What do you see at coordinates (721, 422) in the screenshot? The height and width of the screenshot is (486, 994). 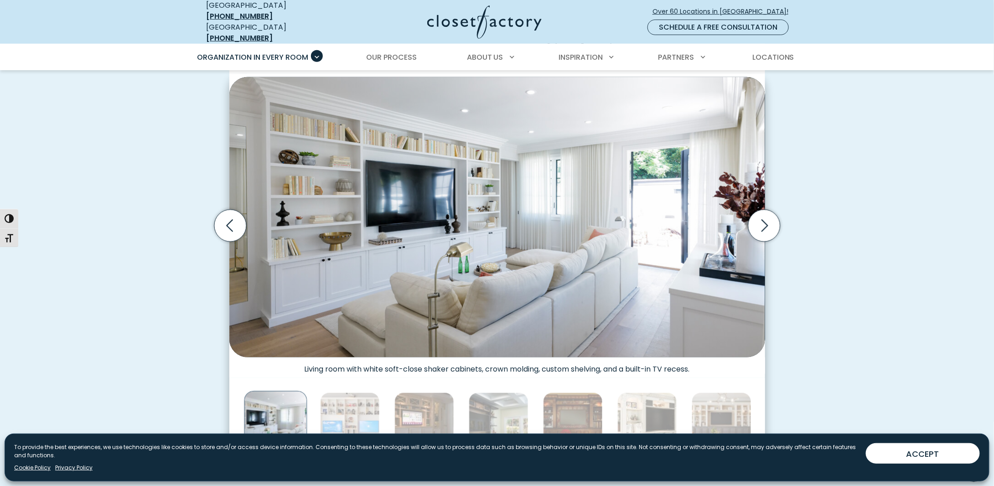 I see `img: Custom built-in entertainment center with media cabinets for hidden storage and open display shel...` at bounding box center [721, 422].